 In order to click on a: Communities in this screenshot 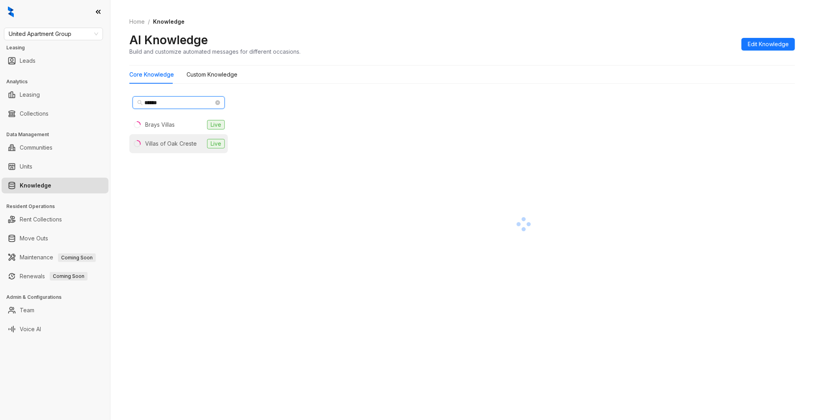, I will do `click(36, 148)`.